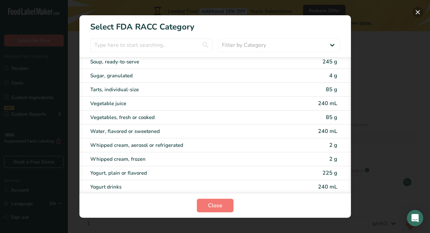 The image size is (430, 233). Describe the element at coordinates (187, 159) in the screenshot. I see `div: Whipped cream, frozen` at that location.